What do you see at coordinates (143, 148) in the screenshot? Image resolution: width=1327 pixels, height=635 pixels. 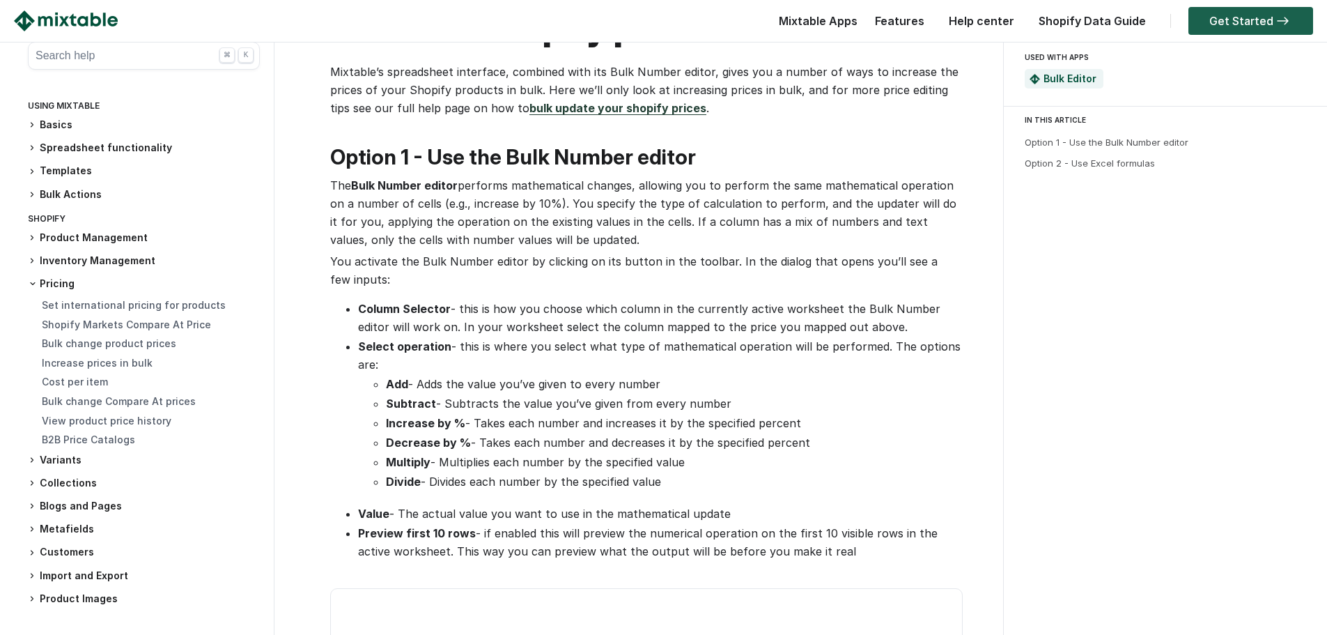 I see `h3: Spreadsheet functionality` at bounding box center [143, 148].